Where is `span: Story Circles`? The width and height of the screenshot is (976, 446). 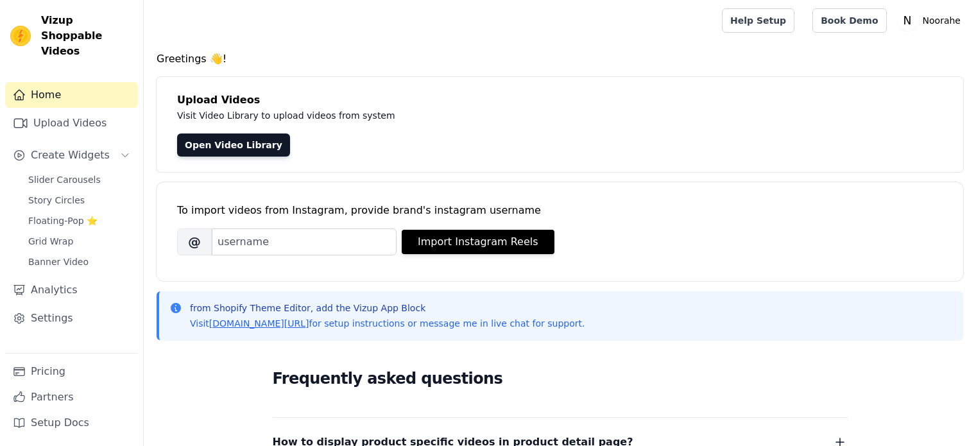 span: Story Circles is located at coordinates (56, 200).